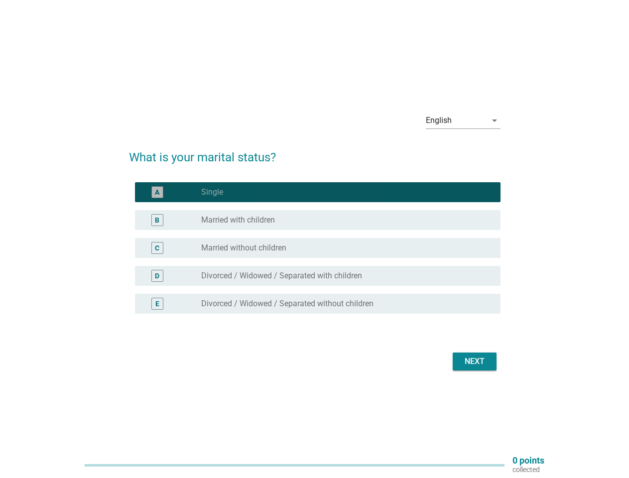 This screenshot has height=478, width=629. What do you see at coordinates (157, 248) in the screenshot?
I see `div: C` at bounding box center [157, 248].